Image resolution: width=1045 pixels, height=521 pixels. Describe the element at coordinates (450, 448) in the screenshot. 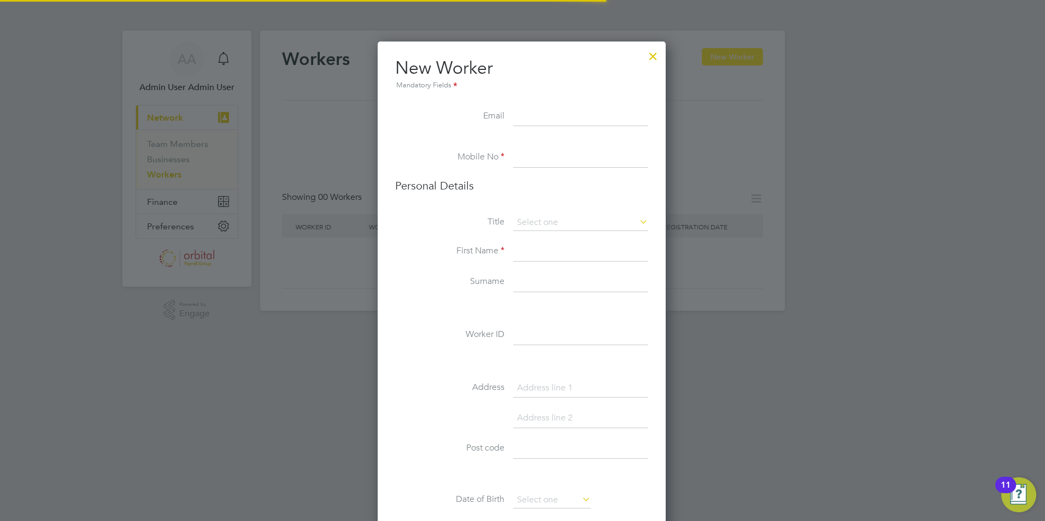

I see `label: Post code` at that location.